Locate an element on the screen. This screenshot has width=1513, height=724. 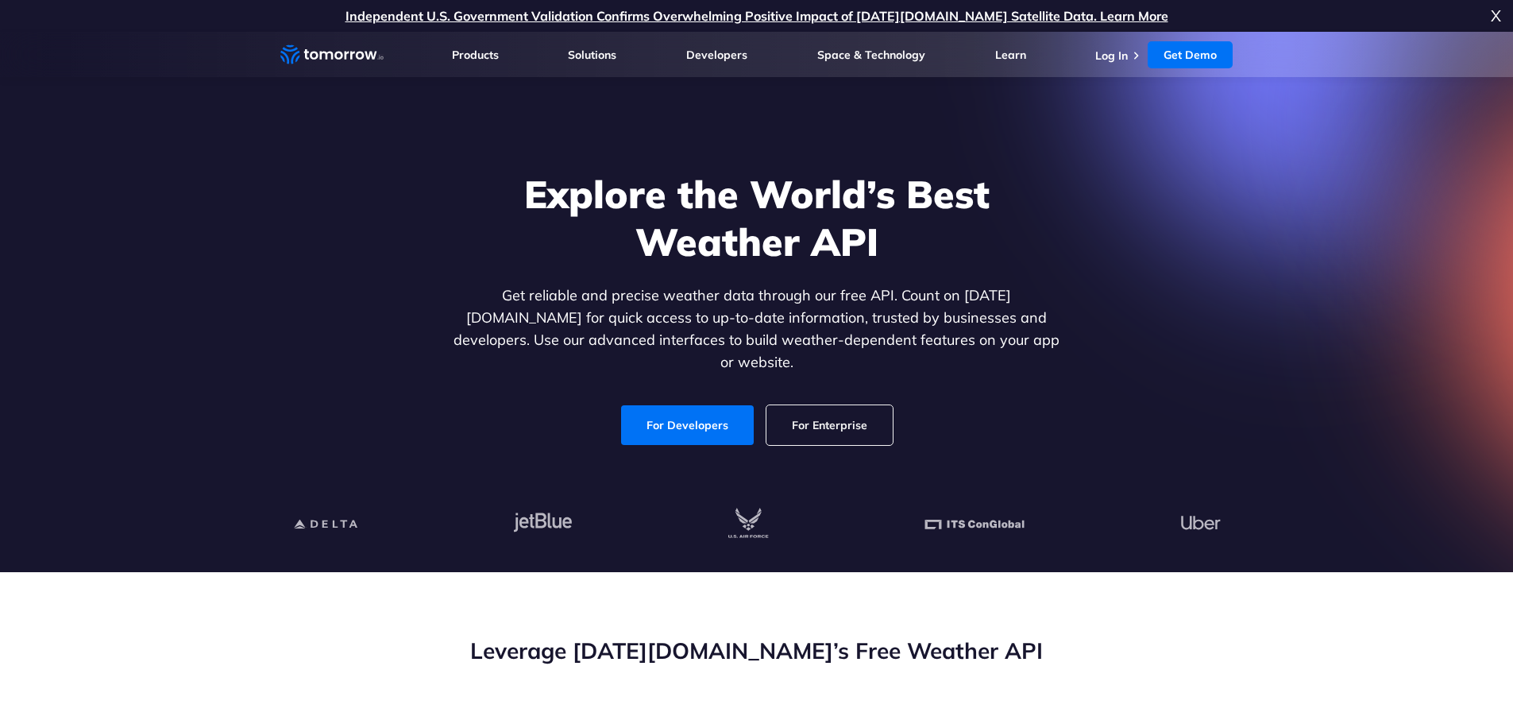
a: Get Demo is located at coordinates (1190, 55).